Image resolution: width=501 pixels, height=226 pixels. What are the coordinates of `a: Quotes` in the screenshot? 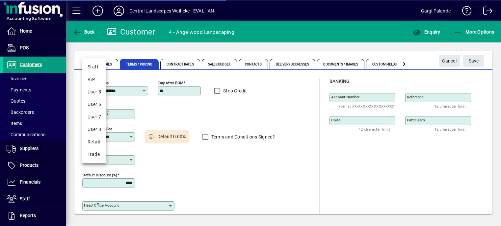 It's located at (35, 101).